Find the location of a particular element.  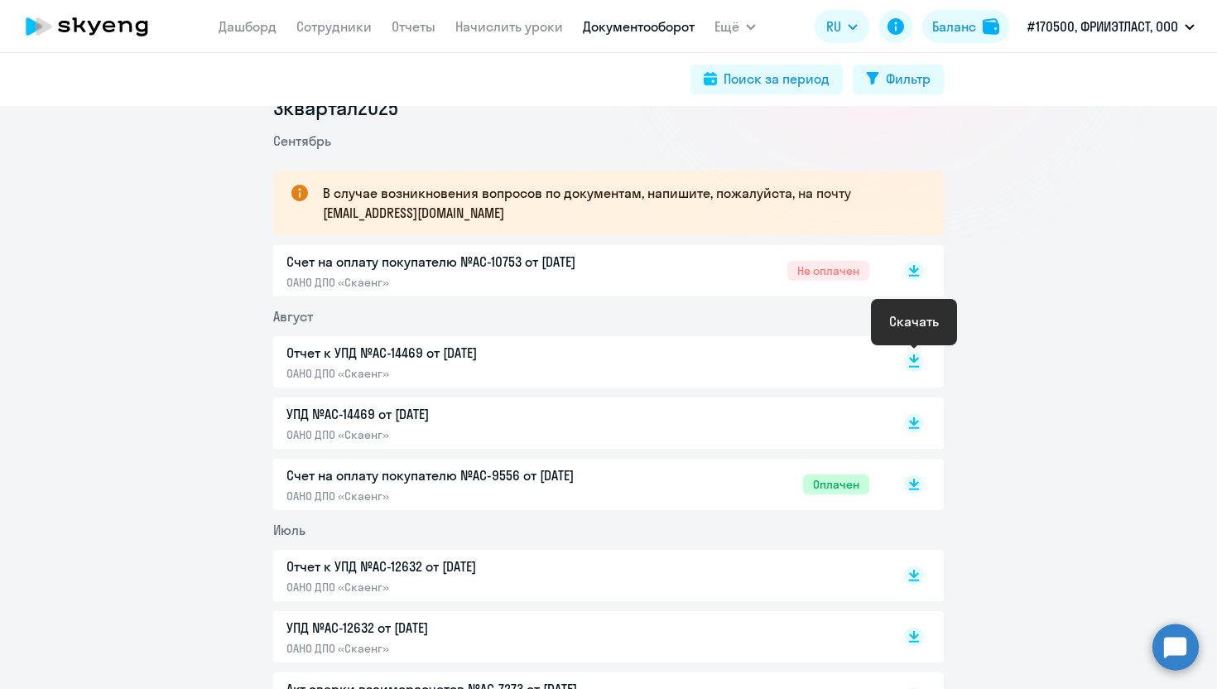

div: Баланс is located at coordinates (954, 26).